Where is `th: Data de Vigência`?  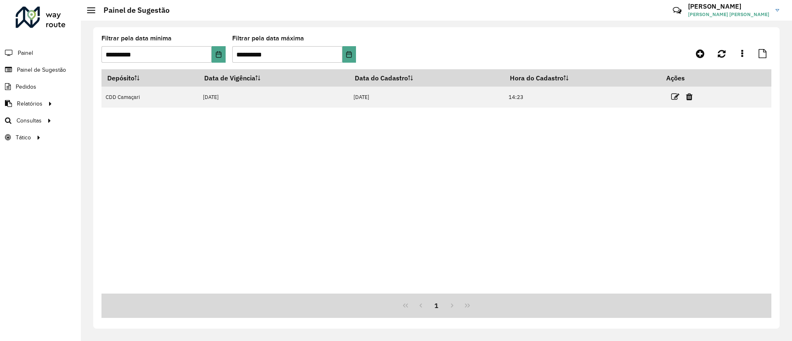 th: Data de Vigência is located at coordinates (274, 78).